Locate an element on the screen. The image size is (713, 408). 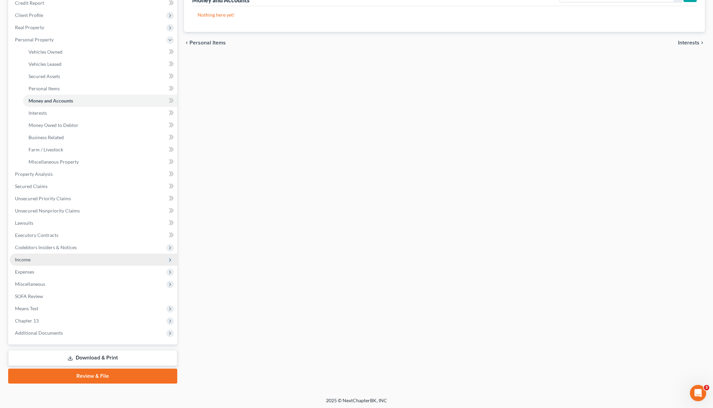
a: Vehicles Owned is located at coordinates (100, 52).